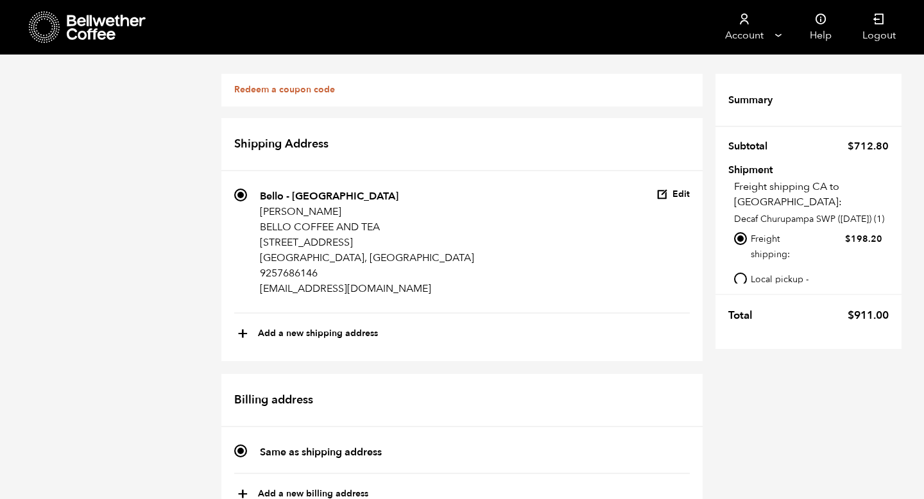 The image size is (924, 499). Describe the element at coordinates (868, 146) in the screenshot. I see `bdi: 712.80` at that location.